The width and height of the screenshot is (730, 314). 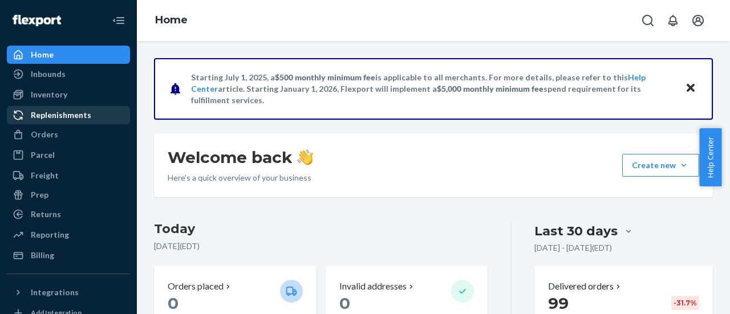 I want to click on button: Close, so click(x=690, y=88).